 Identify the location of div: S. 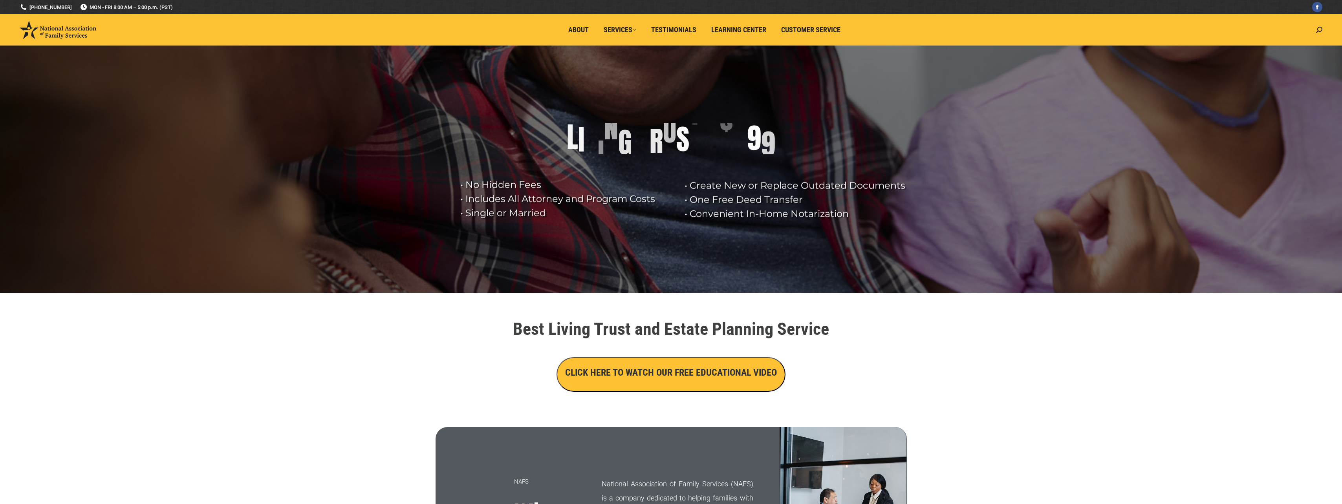
(683, 139).